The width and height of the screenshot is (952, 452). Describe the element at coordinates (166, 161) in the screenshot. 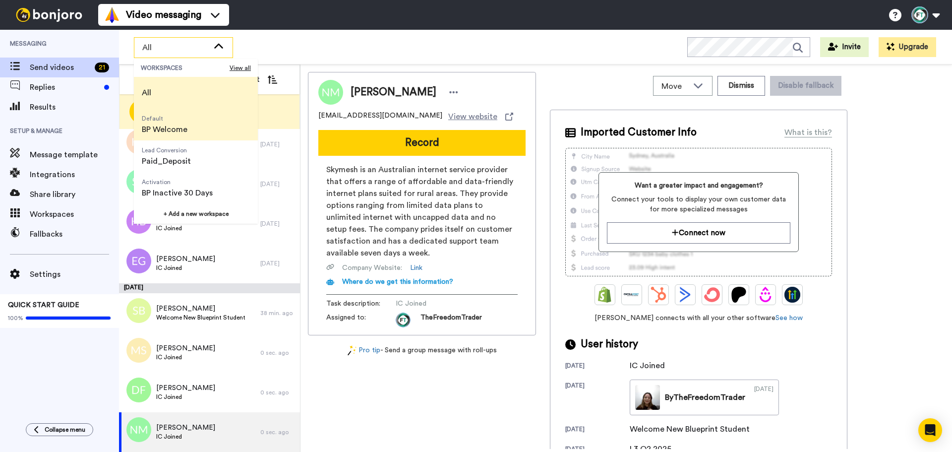

I see `span: Paid_Deposit` at that location.